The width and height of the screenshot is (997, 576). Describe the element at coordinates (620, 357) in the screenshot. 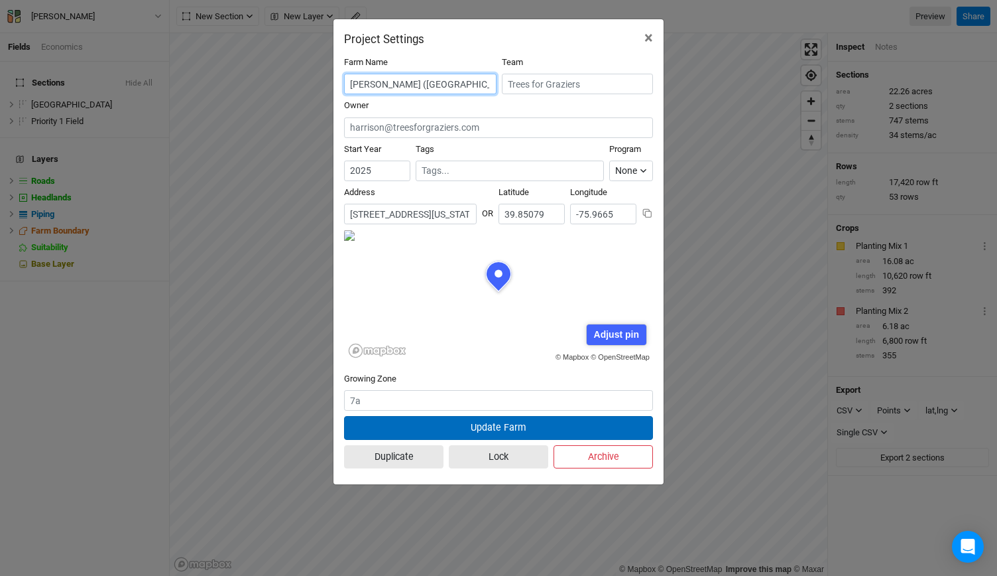

I see `a: © OpenStreetMap` at that location.